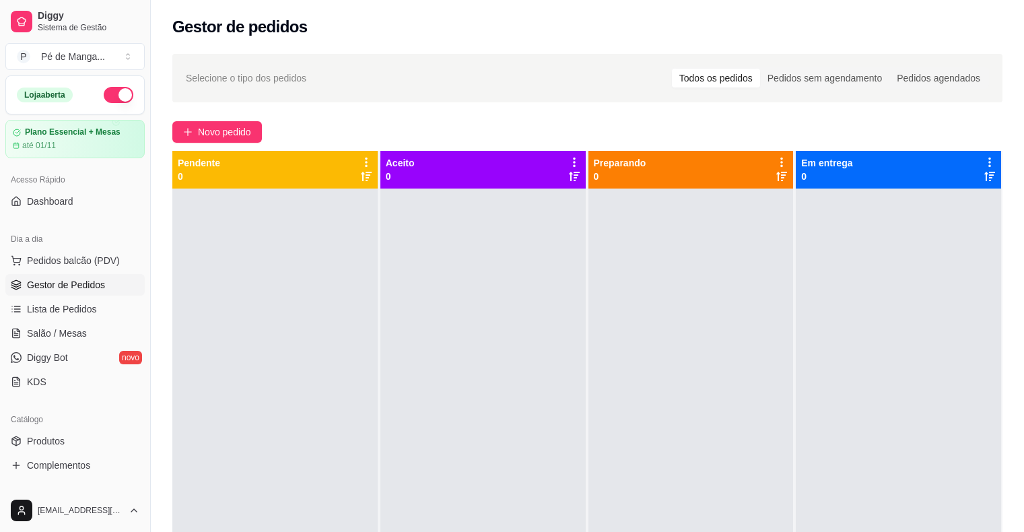  What do you see at coordinates (246, 78) in the screenshot?
I see `span: Selecione o tipo dos pedidos` at bounding box center [246, 78].